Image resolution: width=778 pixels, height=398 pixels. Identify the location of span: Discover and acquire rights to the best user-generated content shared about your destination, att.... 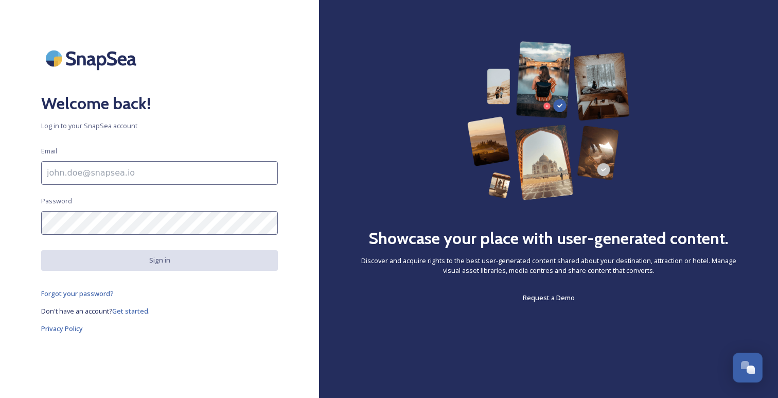
(549, 266).